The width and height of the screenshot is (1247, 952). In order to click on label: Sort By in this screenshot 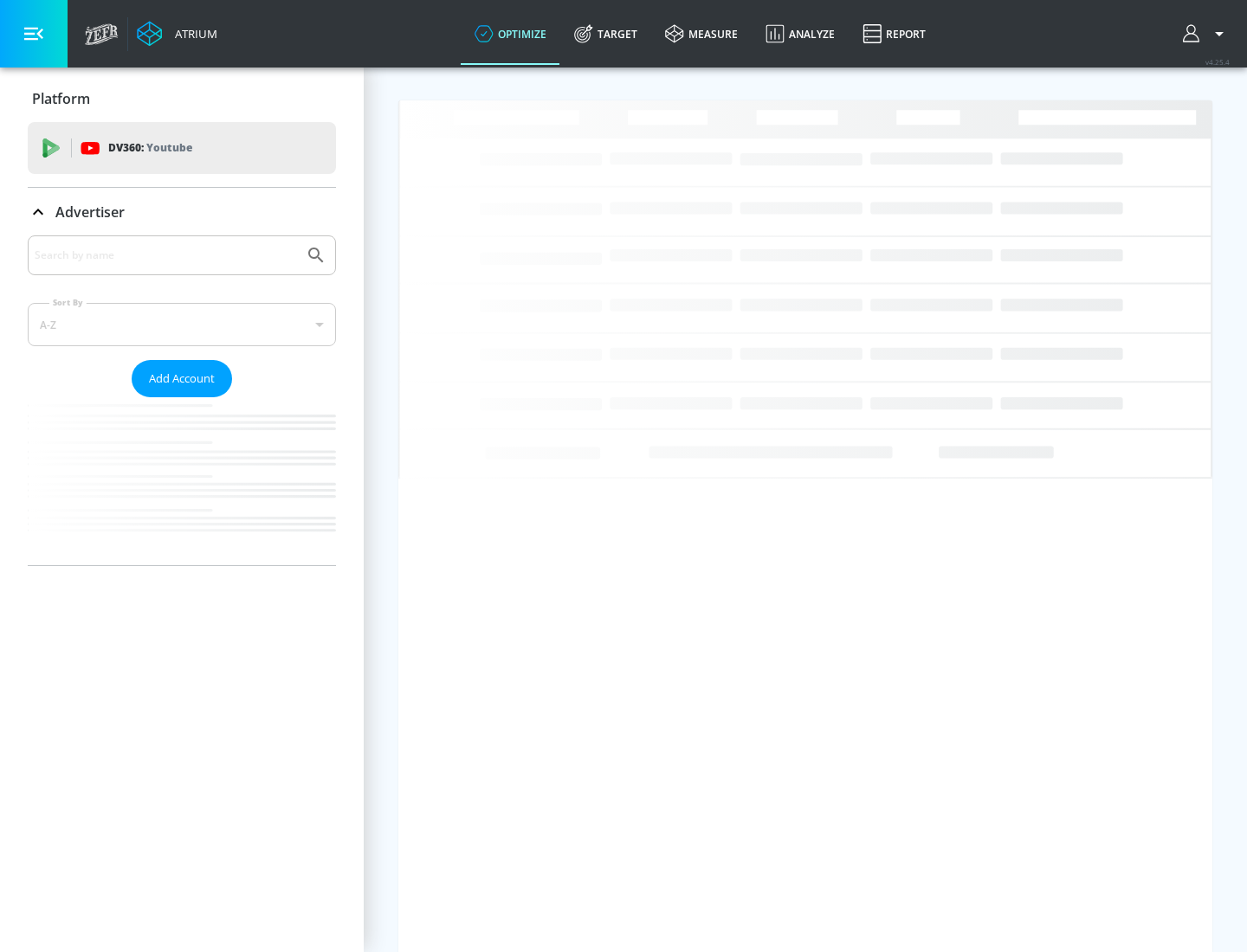, I will do `click(67, 302)`.